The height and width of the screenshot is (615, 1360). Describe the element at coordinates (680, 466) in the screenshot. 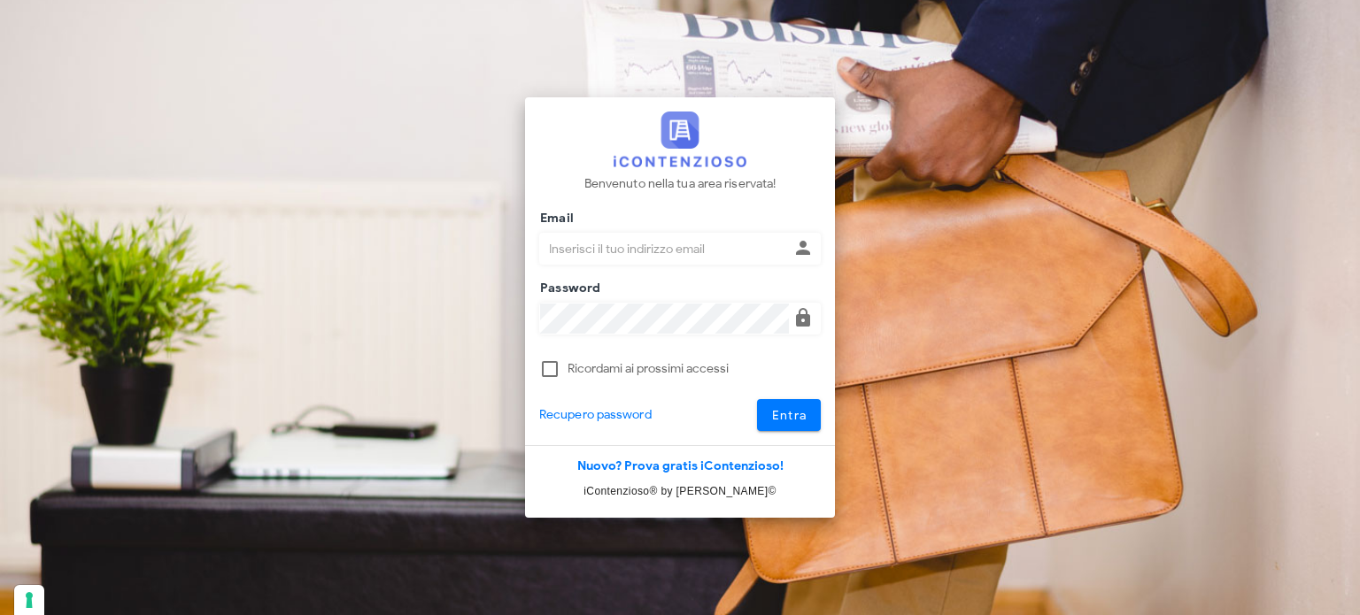

I see `a: Nuovo? Prova gratis iContenzioso!` at that location.